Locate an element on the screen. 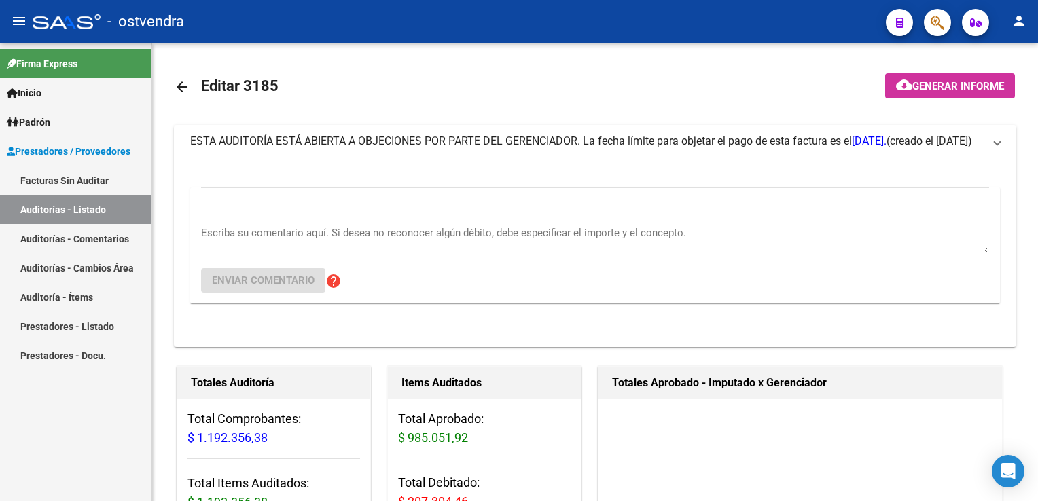 This screenshot has height=501, width=1038. h1: Totales Aprobado - Imputado x Gerenciador is located at coordinates (800, 383).